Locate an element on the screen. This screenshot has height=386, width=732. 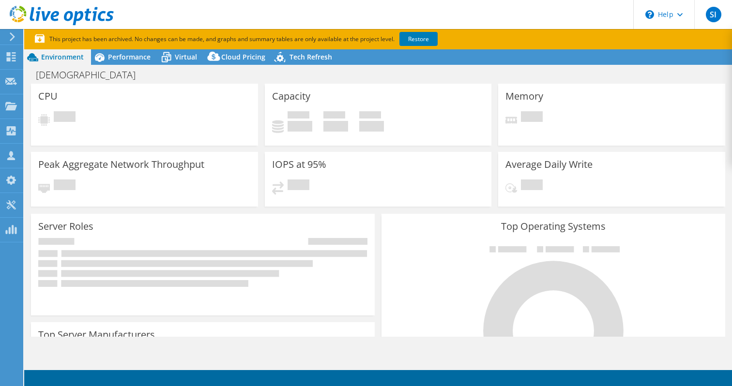
svg: \n is located at coordinates (649, 15).